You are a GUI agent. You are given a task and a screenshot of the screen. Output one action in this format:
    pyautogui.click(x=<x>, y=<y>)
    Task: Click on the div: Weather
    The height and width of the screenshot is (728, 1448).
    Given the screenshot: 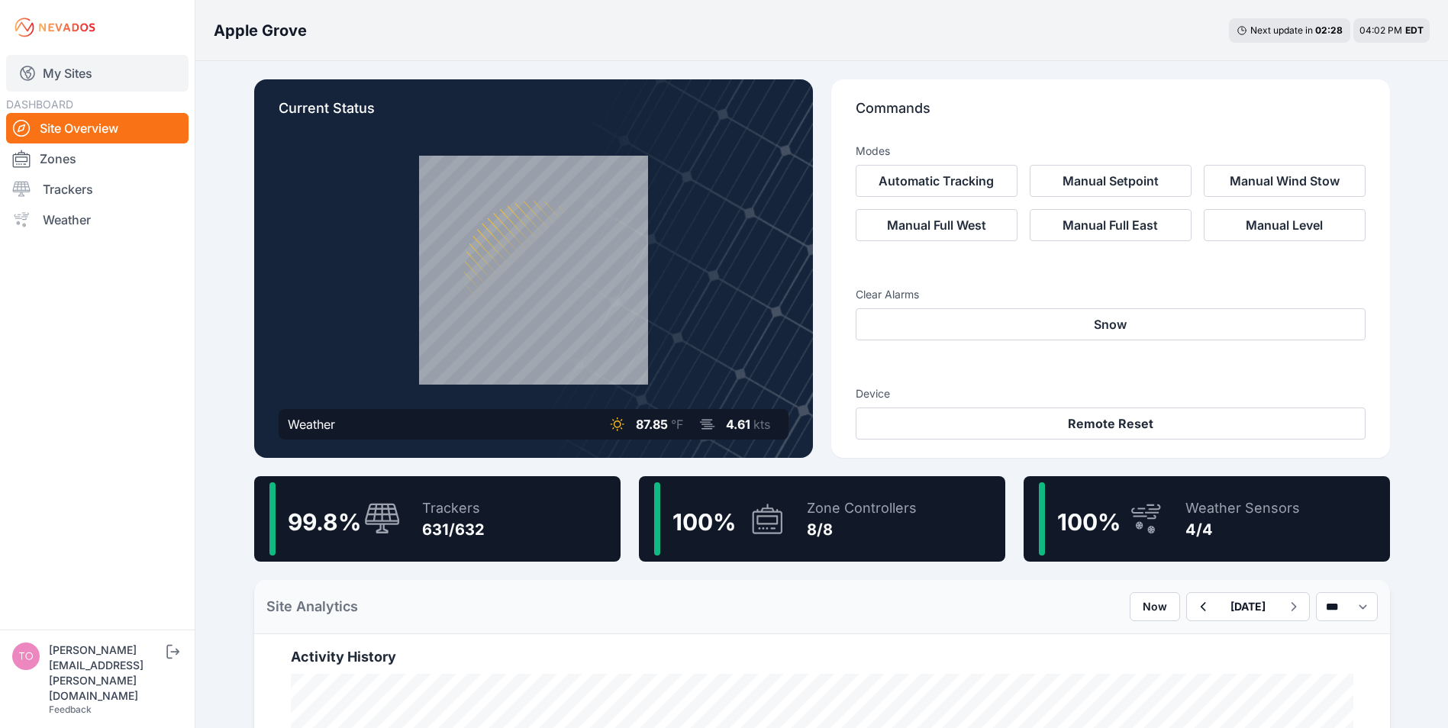 What is the action you would take?
    pyautogui.click(x=311, y=424)
    